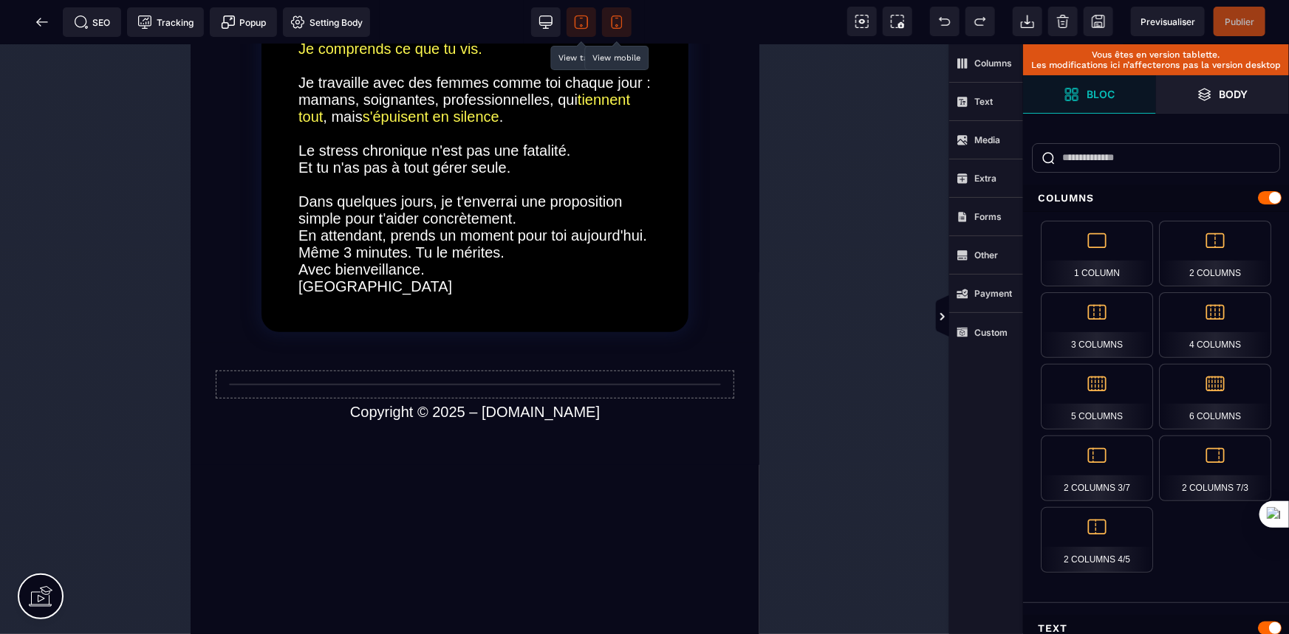 The width and height of the screenshot is (1289, 634). I want to click on span: Setting Body, so click(326, 22).